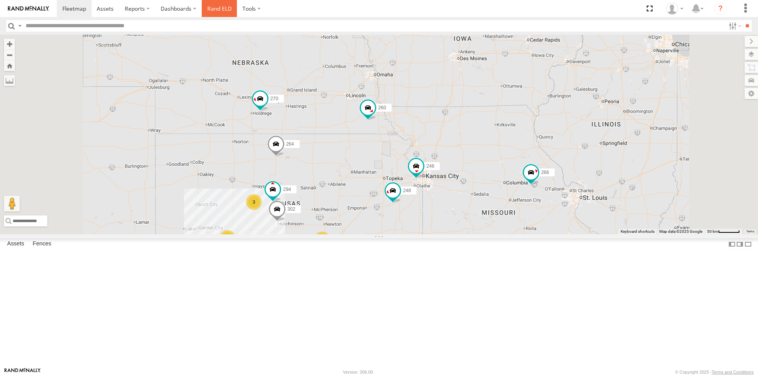 Image resolution: width=758 pixels, height=376 pixels. What do you see at coordinates (20, 26) in the screenshot?
I see `label: Search Query` at bounding box center [20, 26].